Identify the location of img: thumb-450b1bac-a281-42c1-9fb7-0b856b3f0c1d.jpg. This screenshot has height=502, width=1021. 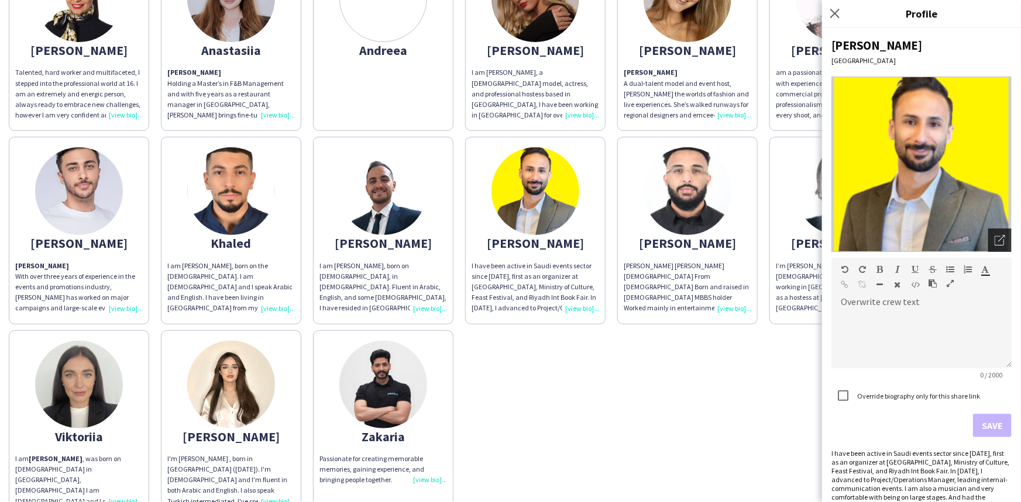
(231, 191).